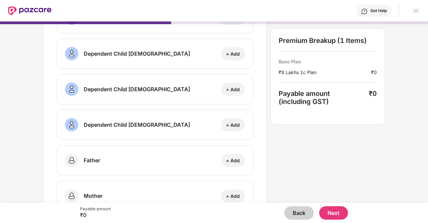 The height and width of the screenshot is (223, 428). Describe the element at coordinates (299, 213) in the screenshot. I see `button: Back` at that location.